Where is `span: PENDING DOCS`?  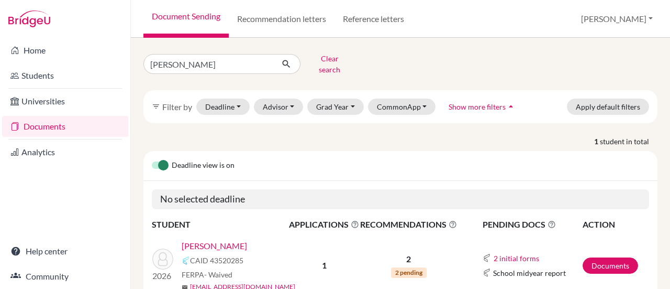 span: PENDING DOCS is located at coordinates (532, 224).